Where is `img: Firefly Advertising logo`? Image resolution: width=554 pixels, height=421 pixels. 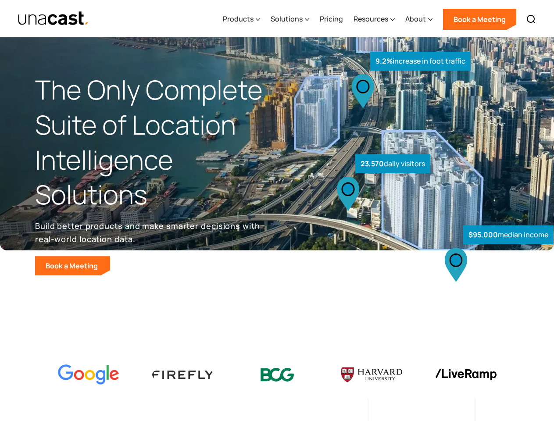 img: Firefly Advertising logo is located at coordinates (183, 375).